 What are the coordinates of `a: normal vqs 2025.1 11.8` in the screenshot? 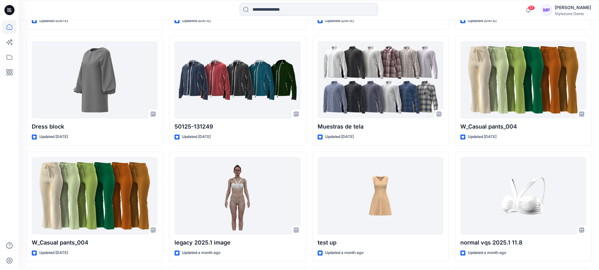 It's located at (523, 196).